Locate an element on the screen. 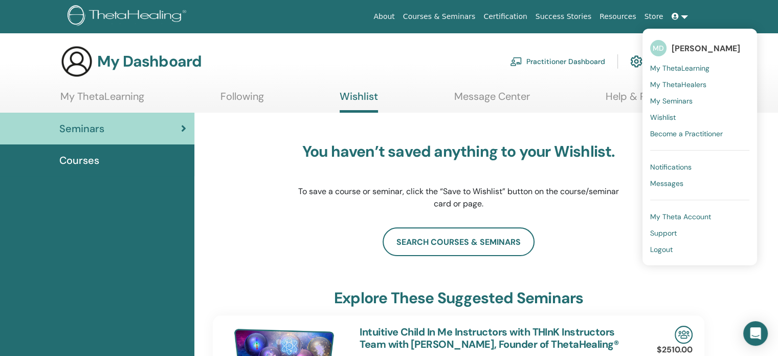 The height and width of the screenshot is (356, 778). span: MD is located at coordinates (659, 48).